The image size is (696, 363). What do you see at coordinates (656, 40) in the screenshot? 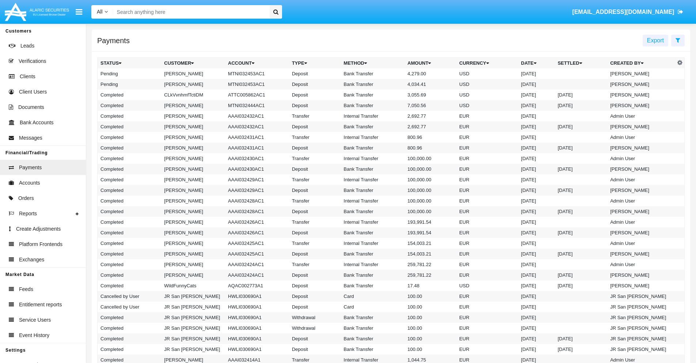
I see `span: Export` at bounding box center [656, 40].